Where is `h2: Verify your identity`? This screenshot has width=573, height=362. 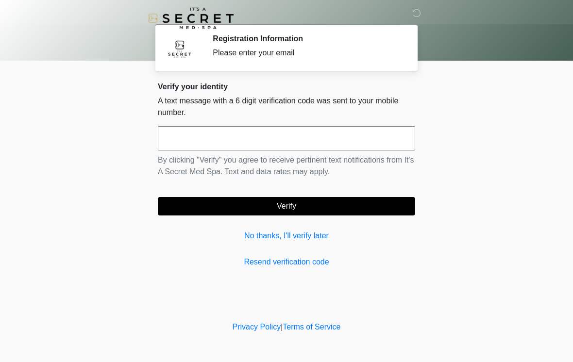 h2: Verify your identity is located at coordinates (287, 86).